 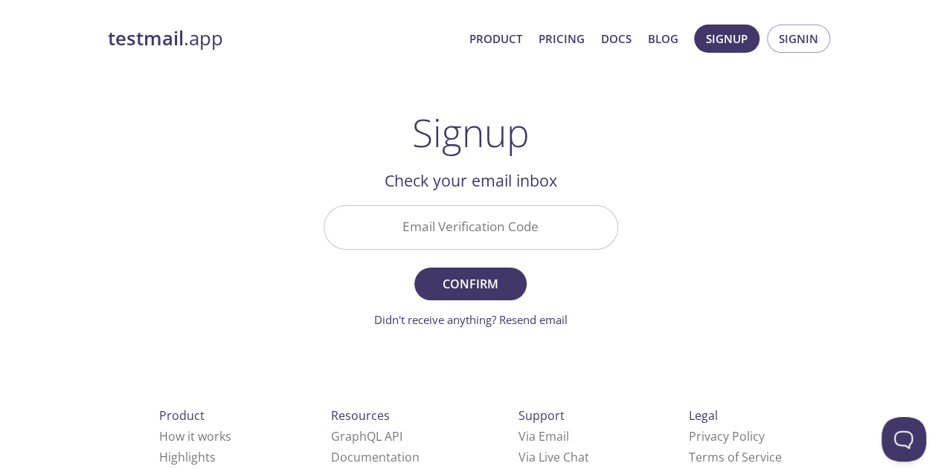 What do you see at coordinates (182, 416) in the screenshot?
I see `span: Product` at bounding box center [182, 416].